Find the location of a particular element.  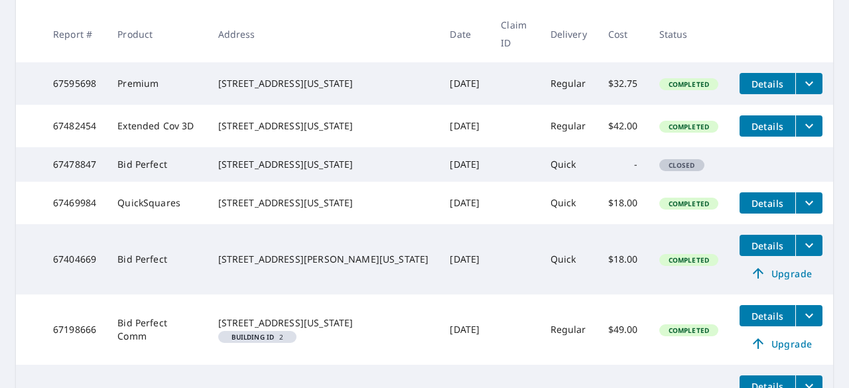

td: Extended Cov 3D is located at coordinates (156, 126).